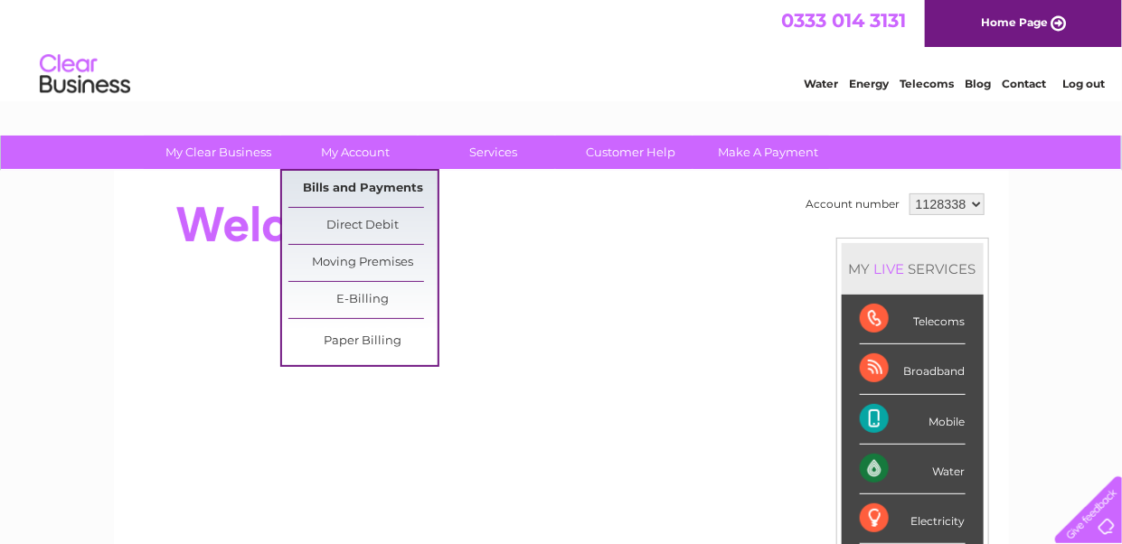  What do you see at coordinates (912, 469) in the screenshot?
I see `div: Water` at bounding box center [912, 469].